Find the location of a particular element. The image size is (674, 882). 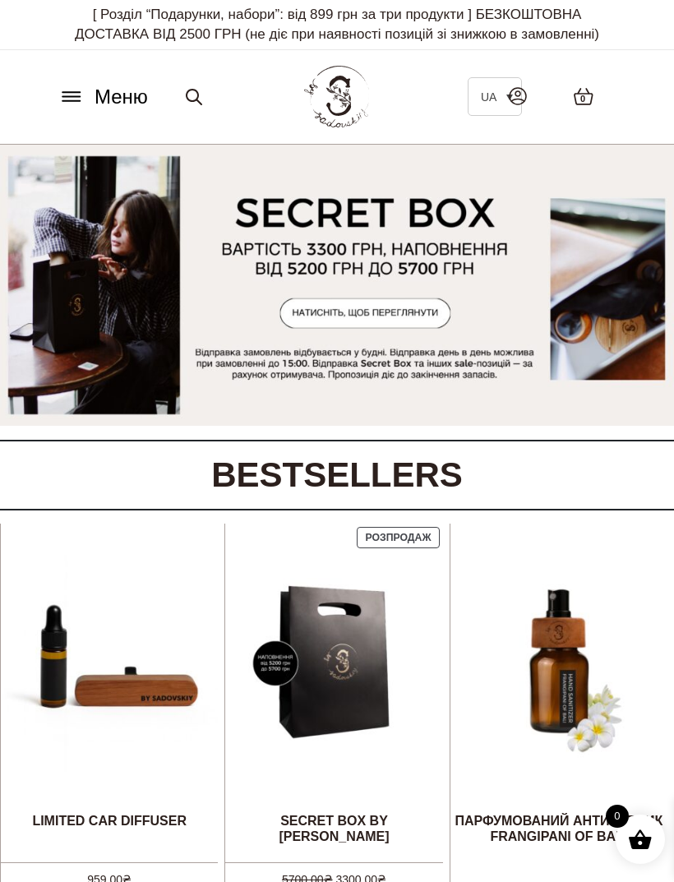

div: LIMITED CAR DIFFUSER is located at coordinates (109, 829).